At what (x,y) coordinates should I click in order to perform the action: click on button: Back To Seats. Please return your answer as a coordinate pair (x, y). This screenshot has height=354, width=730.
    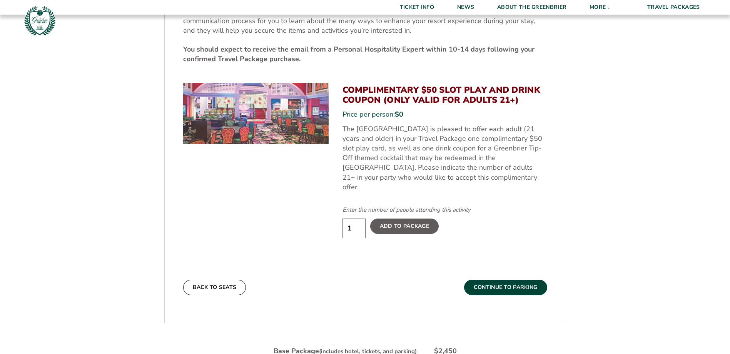
    Looking at the image, I should click on (215, 288).